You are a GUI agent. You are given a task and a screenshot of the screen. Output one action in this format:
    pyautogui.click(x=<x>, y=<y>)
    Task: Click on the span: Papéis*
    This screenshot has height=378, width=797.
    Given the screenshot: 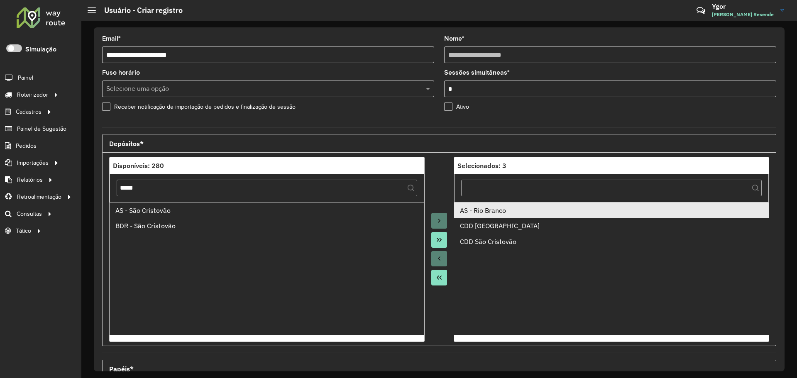 What is the action you would take?
    pyautogui.click(x=121, y=369)
    